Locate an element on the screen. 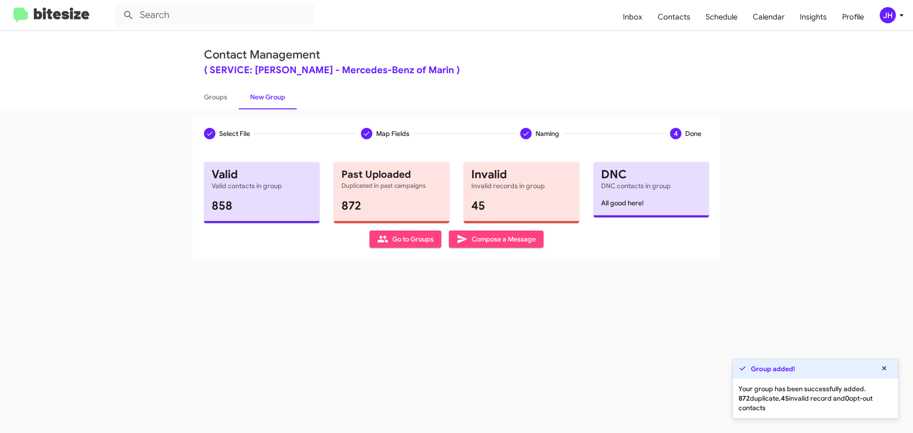 This screenshot has width=913, height=433. button: JH is located at coordinates (887, 15).